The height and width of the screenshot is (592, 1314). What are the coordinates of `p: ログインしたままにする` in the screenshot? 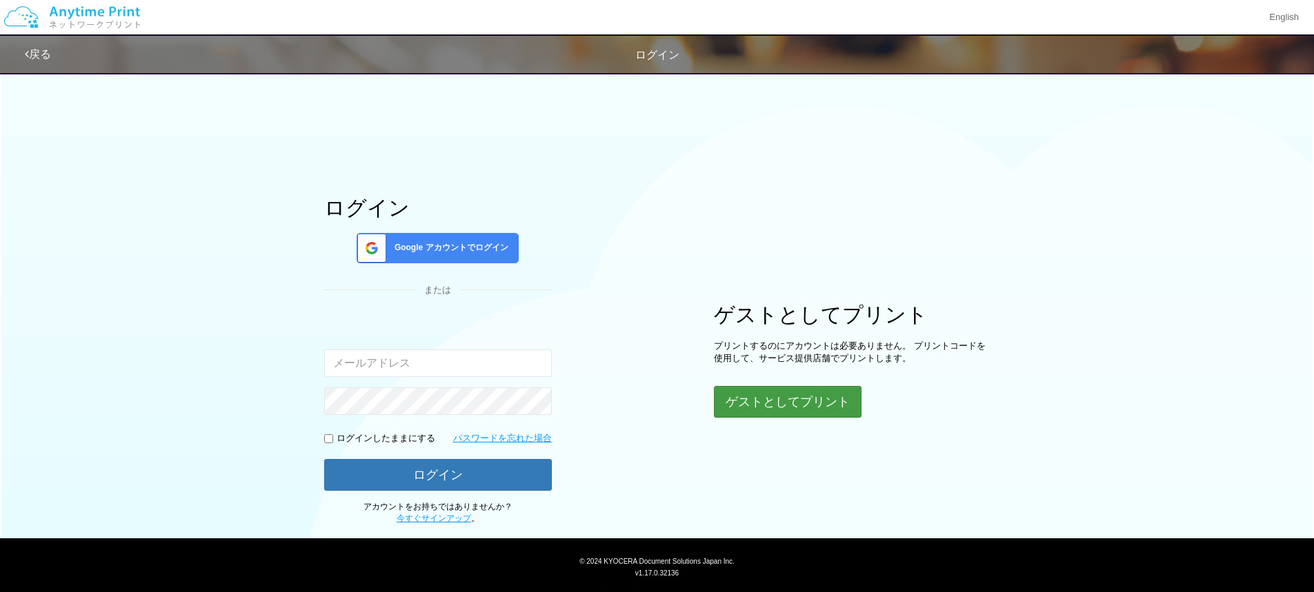 It's located at (386, 439).